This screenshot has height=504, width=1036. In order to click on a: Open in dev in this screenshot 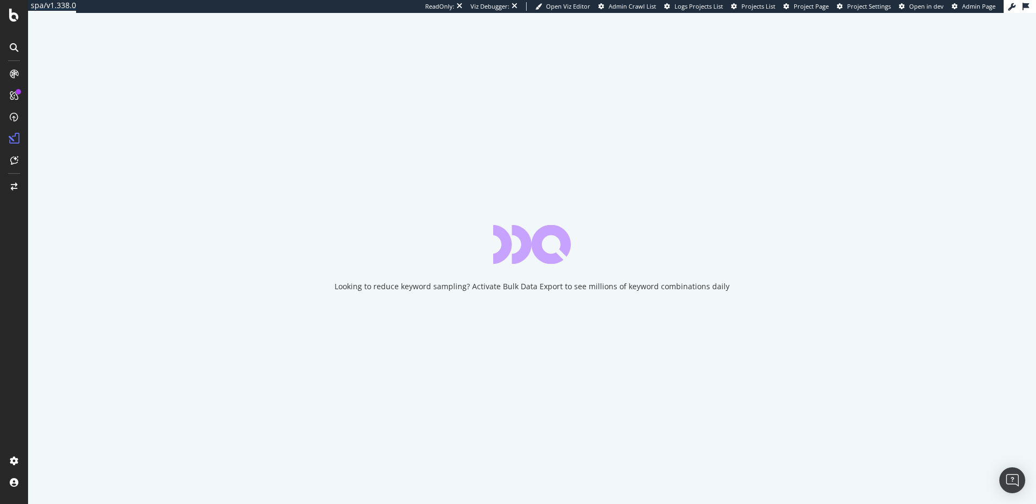, I will do `click(921, 6)`.